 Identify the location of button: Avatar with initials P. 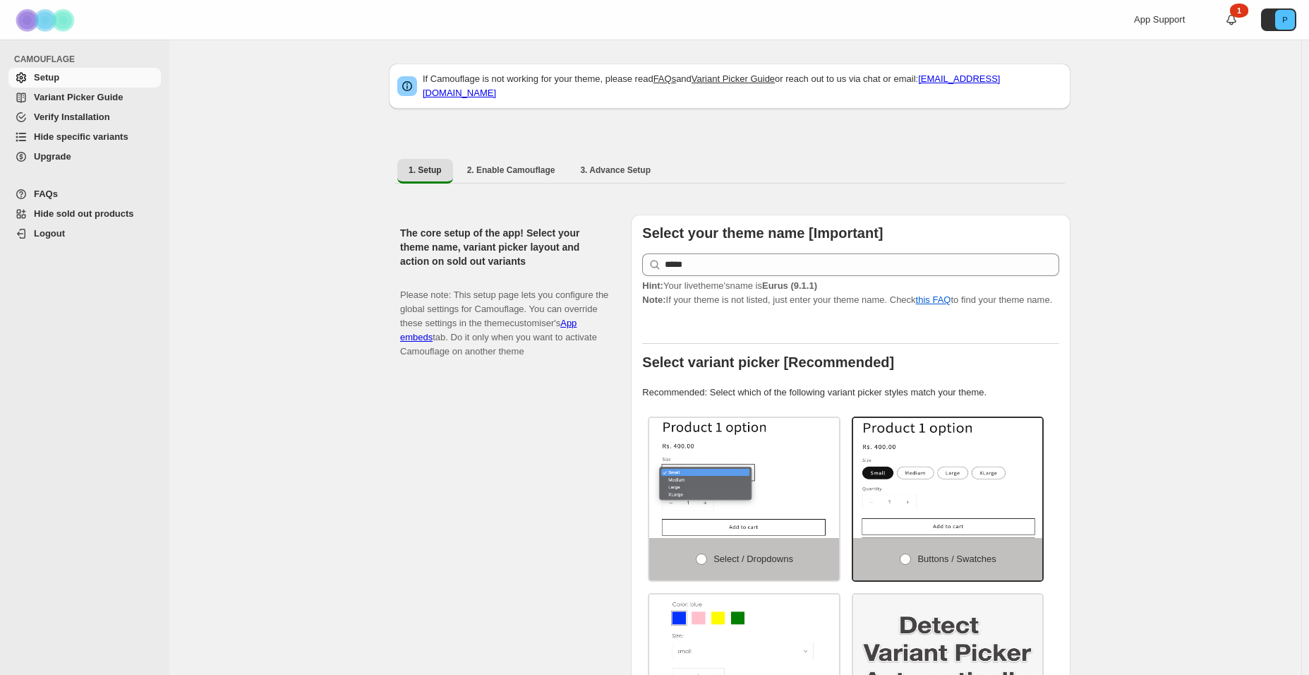
(1279, 20).